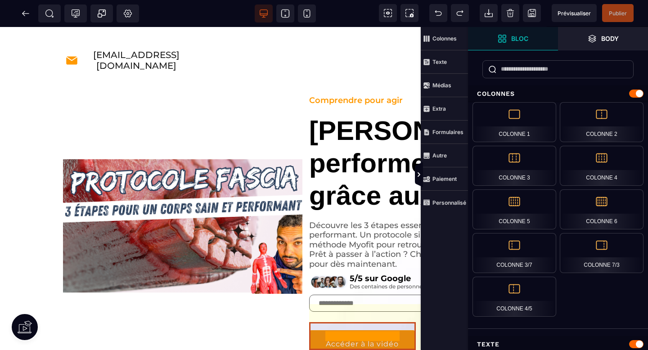 The width and height of the screenshot is (648, 350). What do you see at coordinates (618, 13) in the screenshot?
I see `span: Enregistrer le contenu` at bounding box center [618, 13].